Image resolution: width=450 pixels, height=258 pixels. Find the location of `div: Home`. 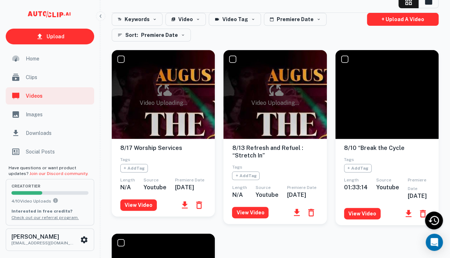

div: Home is located at coordinates (50, 59).